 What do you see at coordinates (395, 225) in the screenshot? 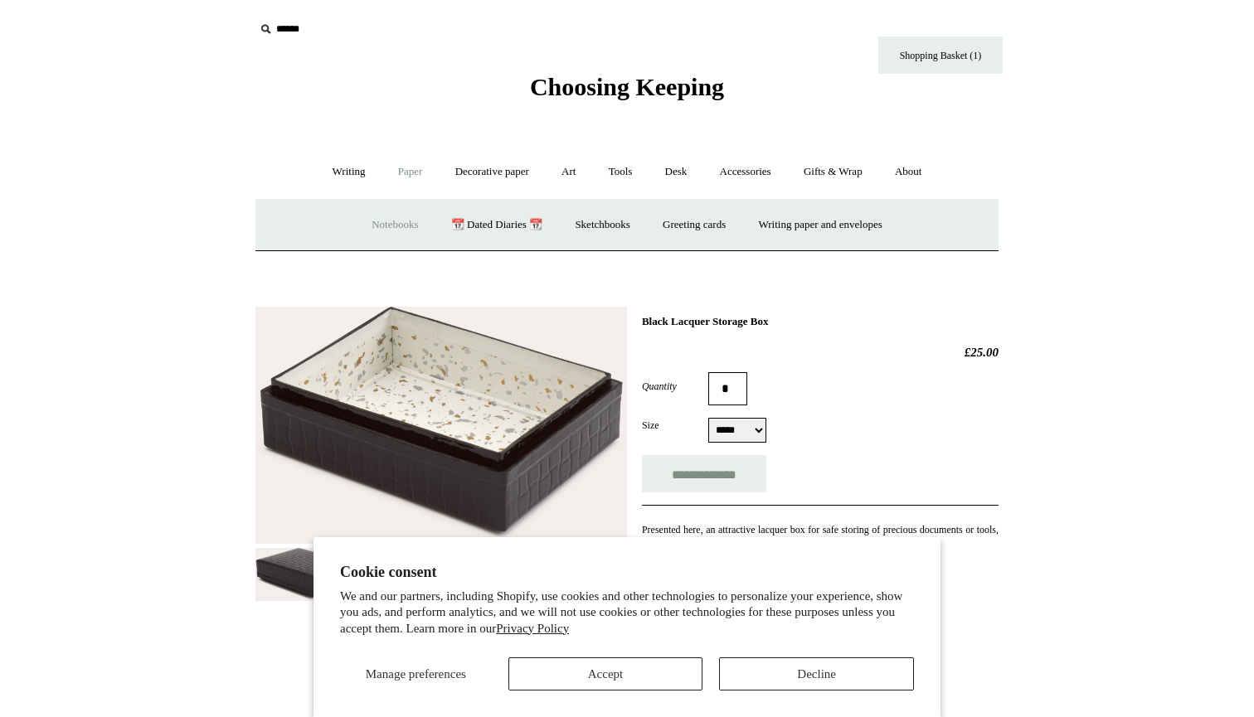
I see `a: Notebooks` at bounding box center [395, 225].